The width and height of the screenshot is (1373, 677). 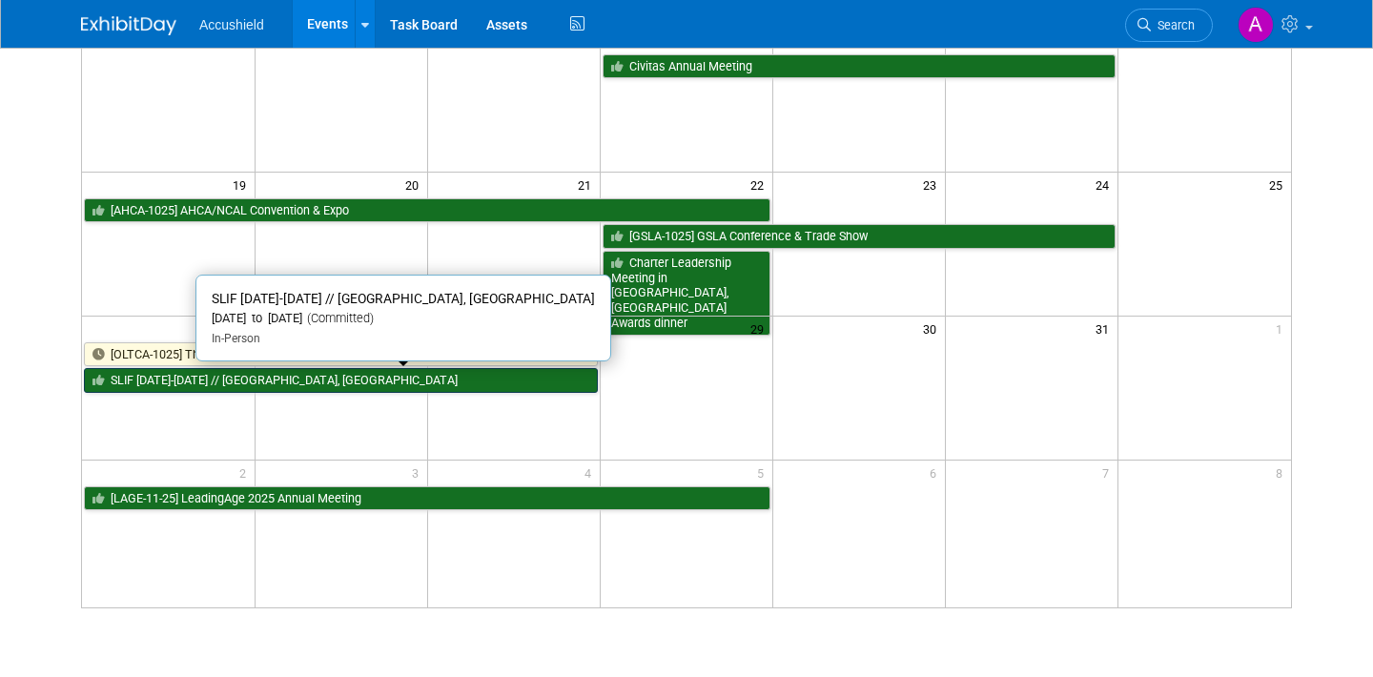 I want to click on a: Civitas Annual Meeting, so click(x=859, y=67).